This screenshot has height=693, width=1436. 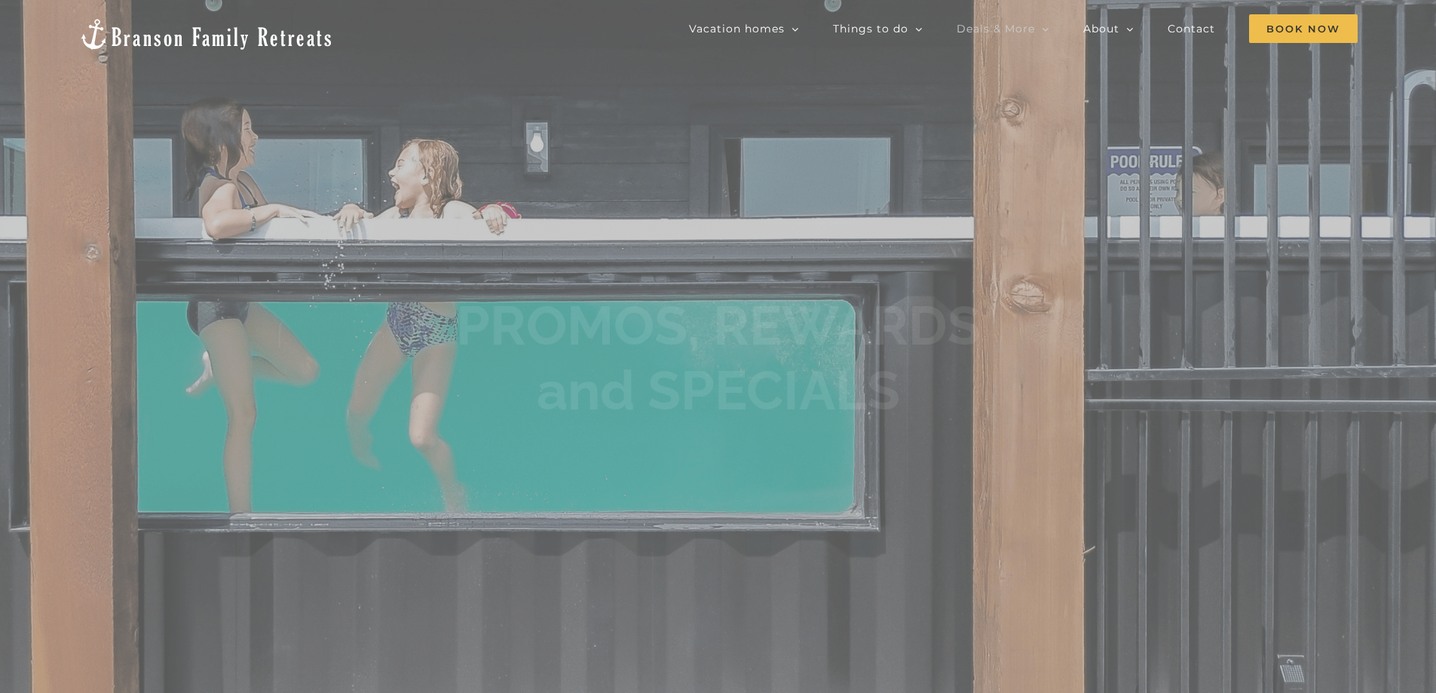 I want to click on a: Deals & More, so click(x=1002, y=29).